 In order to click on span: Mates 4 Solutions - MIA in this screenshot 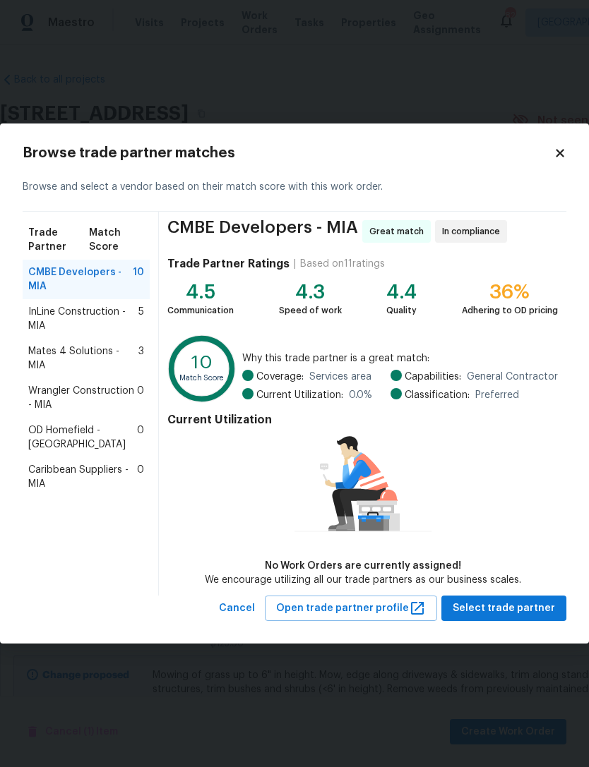, I will do `click(83, 359)`.